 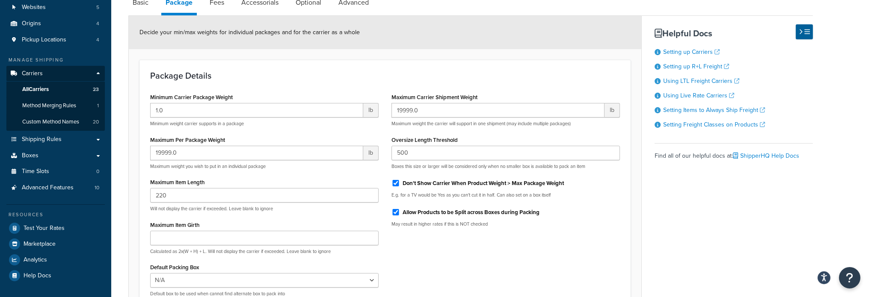 What do you see at coordinates (36, 172) in the screenshot?
I see `span: Time Slots` at bounding box center [36, 172].